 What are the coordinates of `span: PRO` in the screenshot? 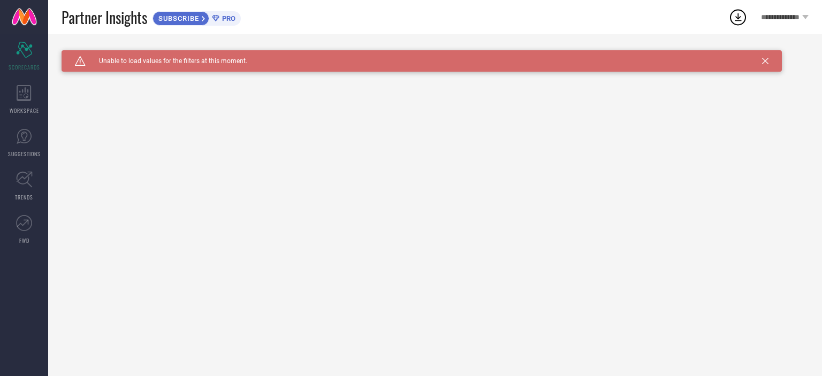 It's located at (227, 18).